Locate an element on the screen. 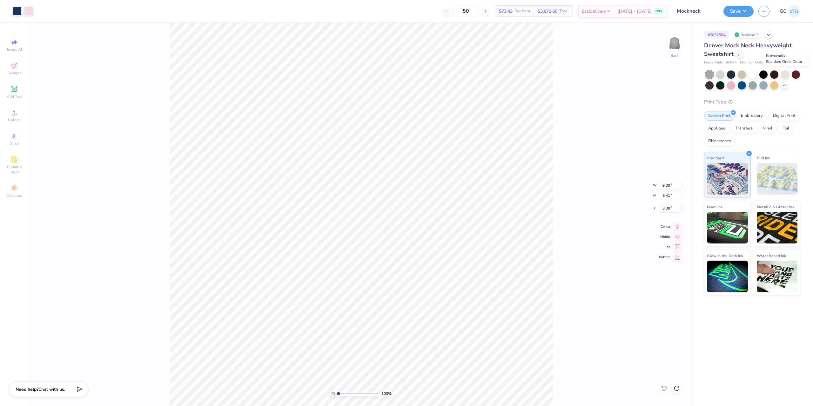 This screenshot has width=813, height=406. div: Buttermilk is located at coordinates (785, 59).